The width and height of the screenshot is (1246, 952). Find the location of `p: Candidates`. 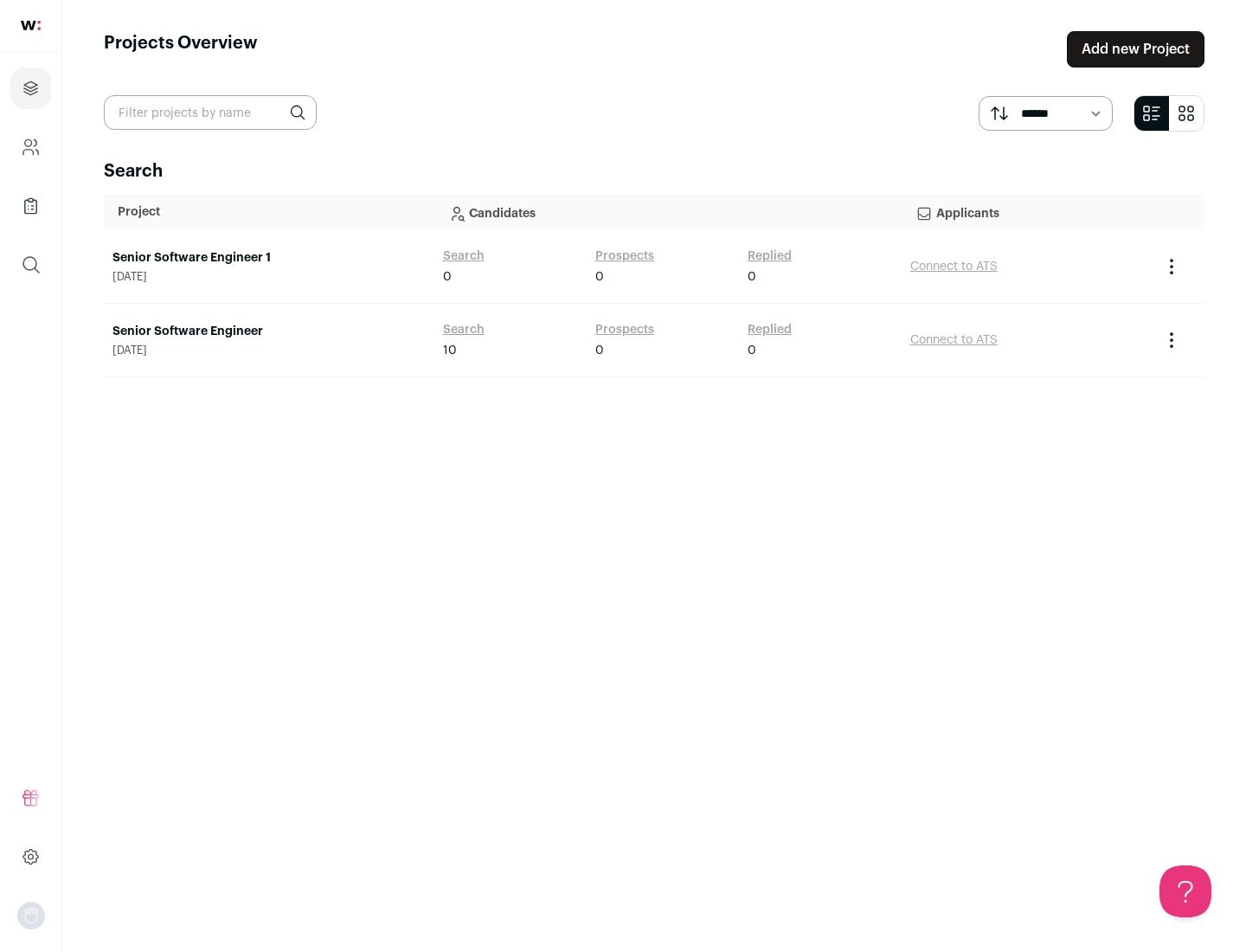

p: Candidates is located at coordinates (668, 212).